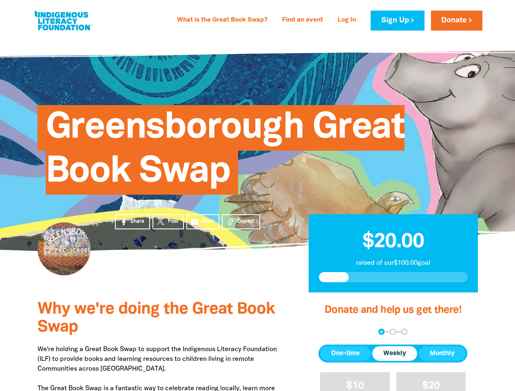 This screenshot has width=515, height=391. What do you see at coordinates (392, 332) in the screenshot?
I see `button: Navigate to step 2 of 3 to enter your details` at bounding box center [392, 332].